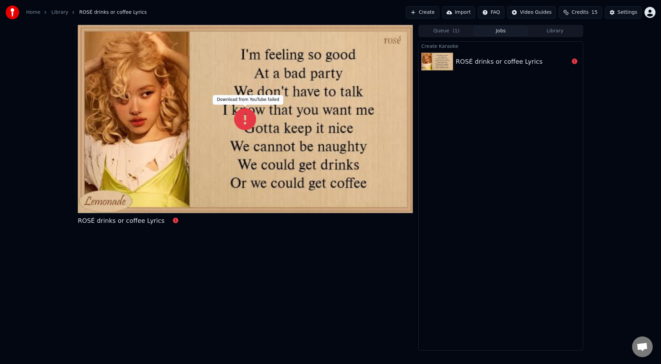 This screenshot has height=364, width=661. I want to click on button: Library, so click(555, 31).